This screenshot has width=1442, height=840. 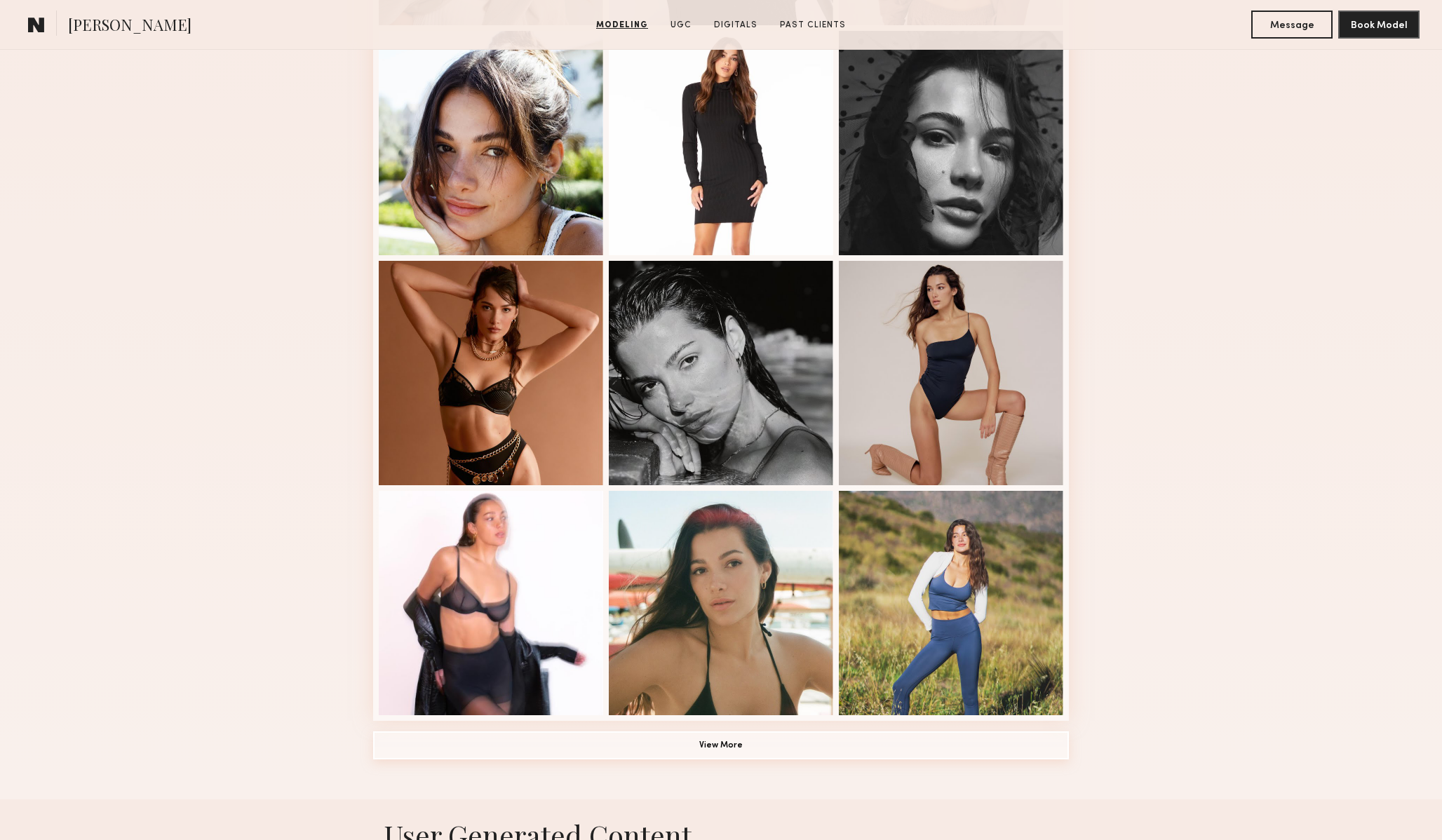 What do you see at coordinates (1379, 25) in the screenshot?
I see `button: Book Model` at bounding box center [1379, 25].